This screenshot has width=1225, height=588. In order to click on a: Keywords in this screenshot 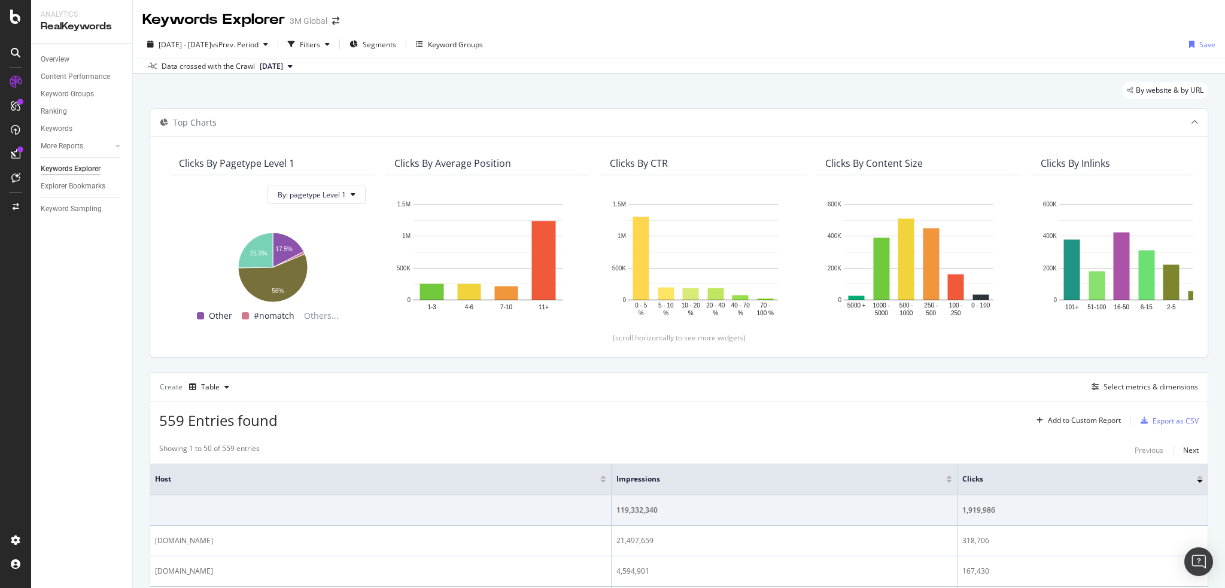, I will do `click(82, 129)`.